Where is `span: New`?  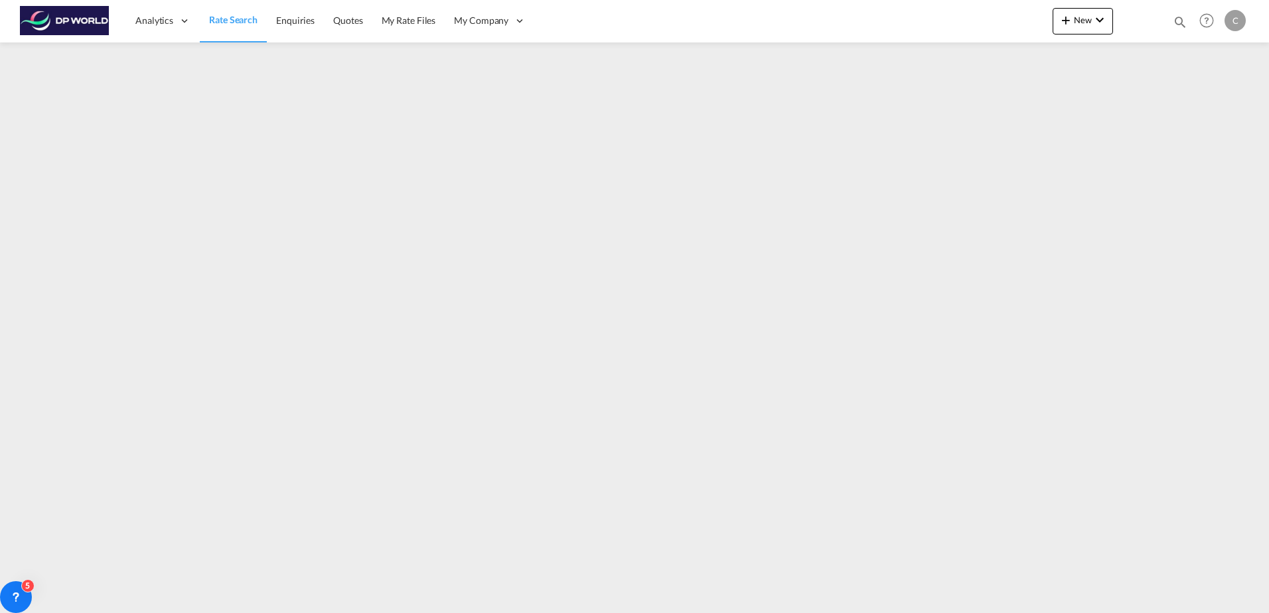
span: New is located at coordinates (1082, 20).